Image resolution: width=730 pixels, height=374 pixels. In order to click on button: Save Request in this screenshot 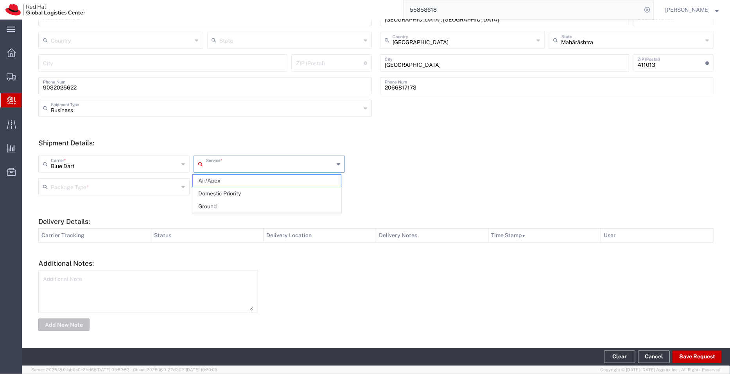, I will do `click(698, 357)`.